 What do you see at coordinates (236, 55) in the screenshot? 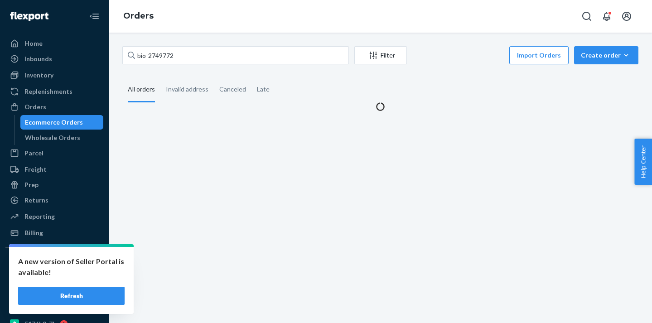
I see `input: Search orders` at bounding box center [236, 55].